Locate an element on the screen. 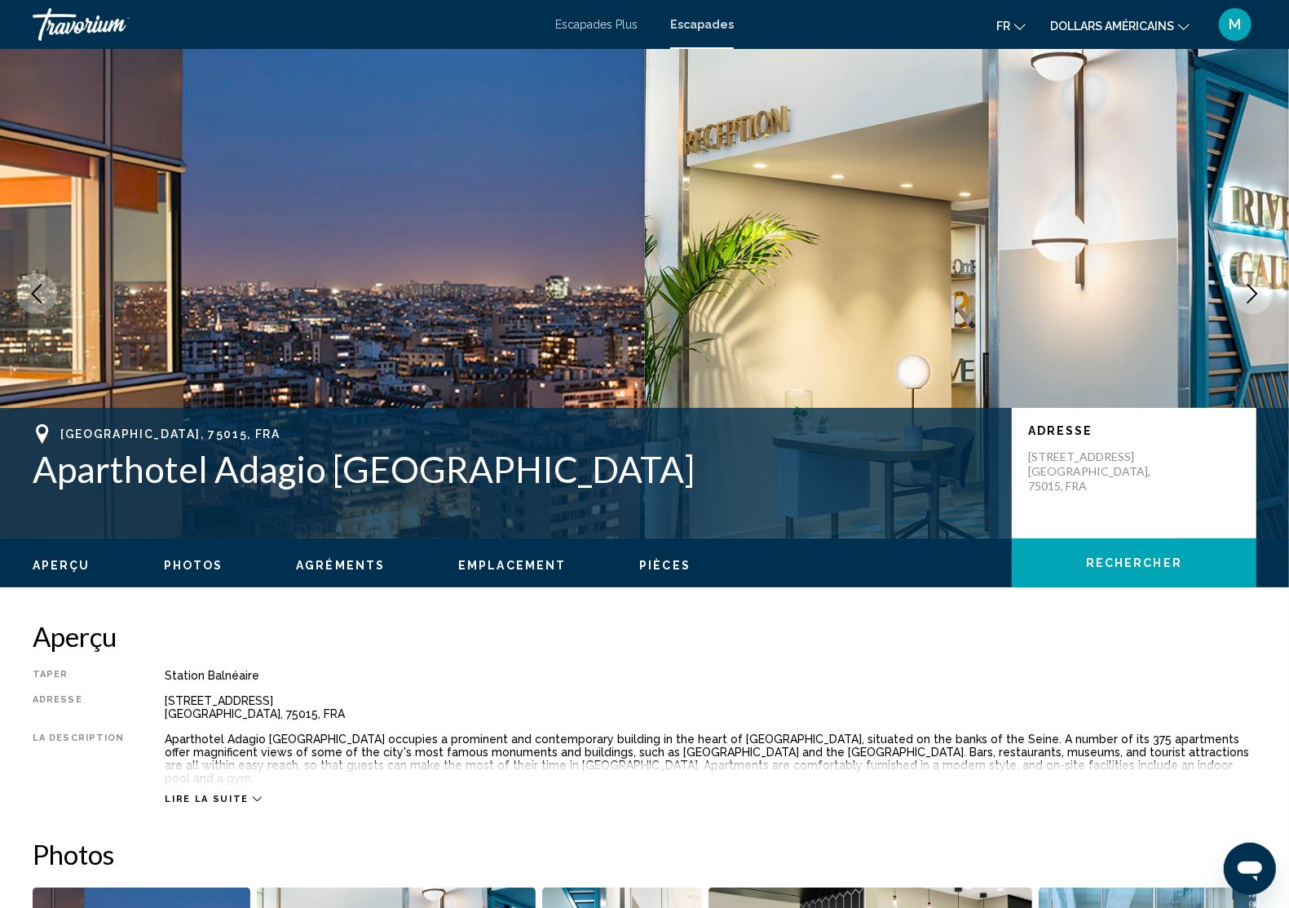  button: Next image is located at coordinates (1253, 294).